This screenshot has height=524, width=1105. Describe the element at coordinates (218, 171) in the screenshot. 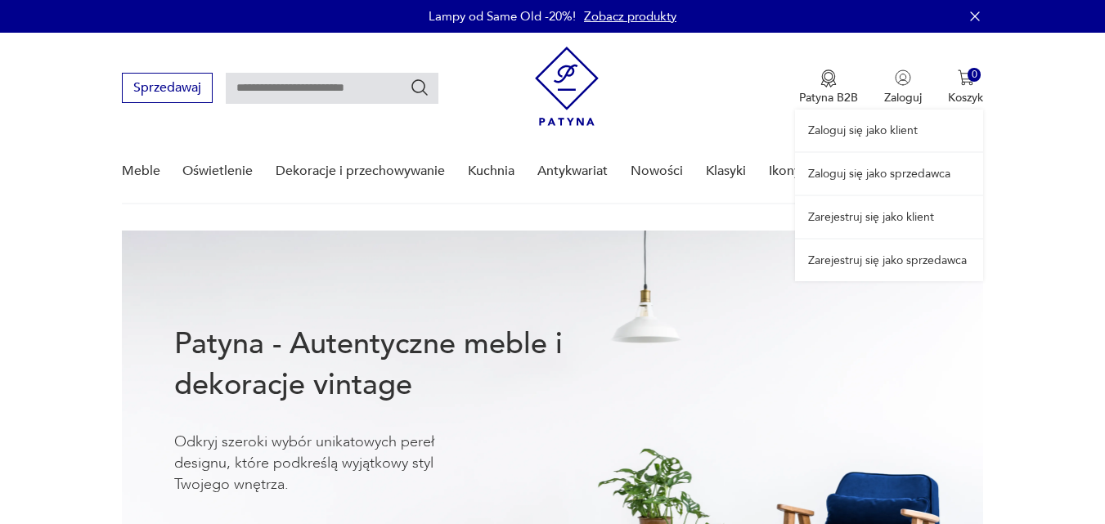

I see `a: Oświetlenie` at that location.